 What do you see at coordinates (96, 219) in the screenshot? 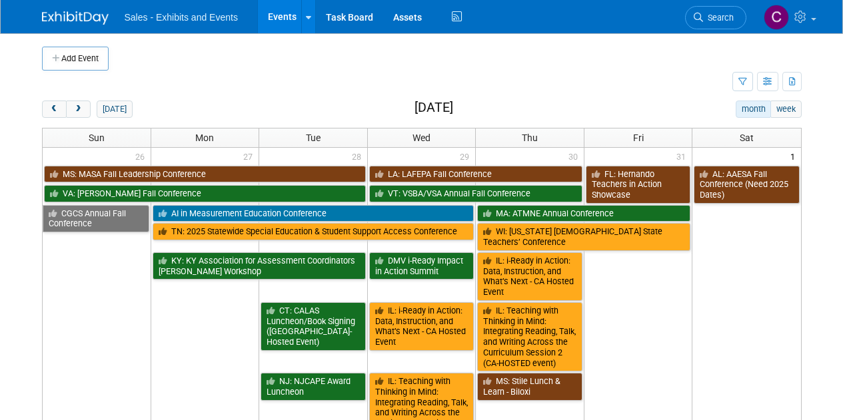
I see `a: CGCS Annual Fall Conference` at bounding box center [96, 219].